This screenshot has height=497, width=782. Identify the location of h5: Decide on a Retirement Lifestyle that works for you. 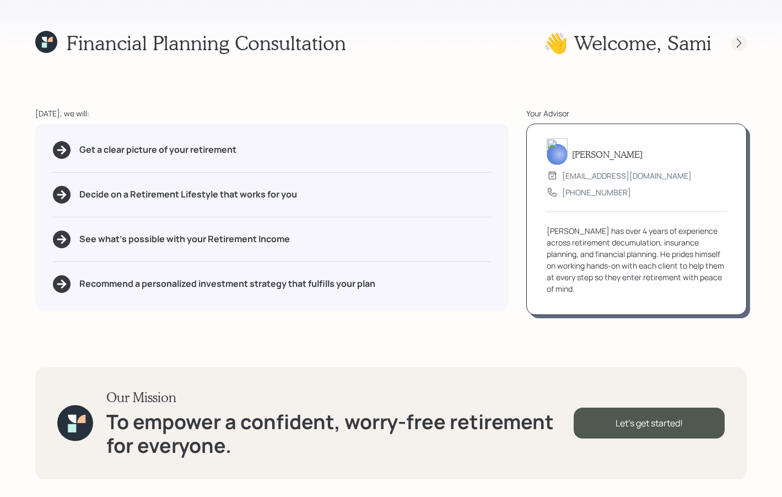
(188, 194).